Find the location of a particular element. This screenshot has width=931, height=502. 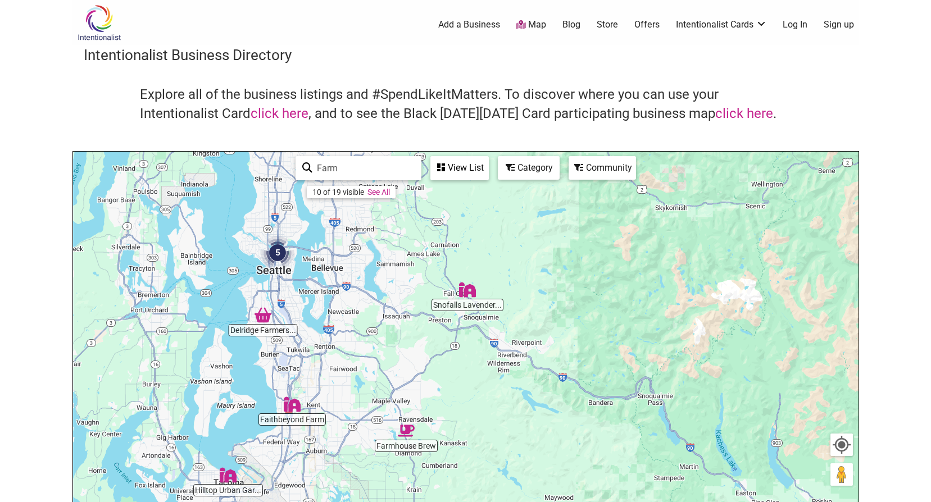

div: View List is located at coordinates (460, 168).